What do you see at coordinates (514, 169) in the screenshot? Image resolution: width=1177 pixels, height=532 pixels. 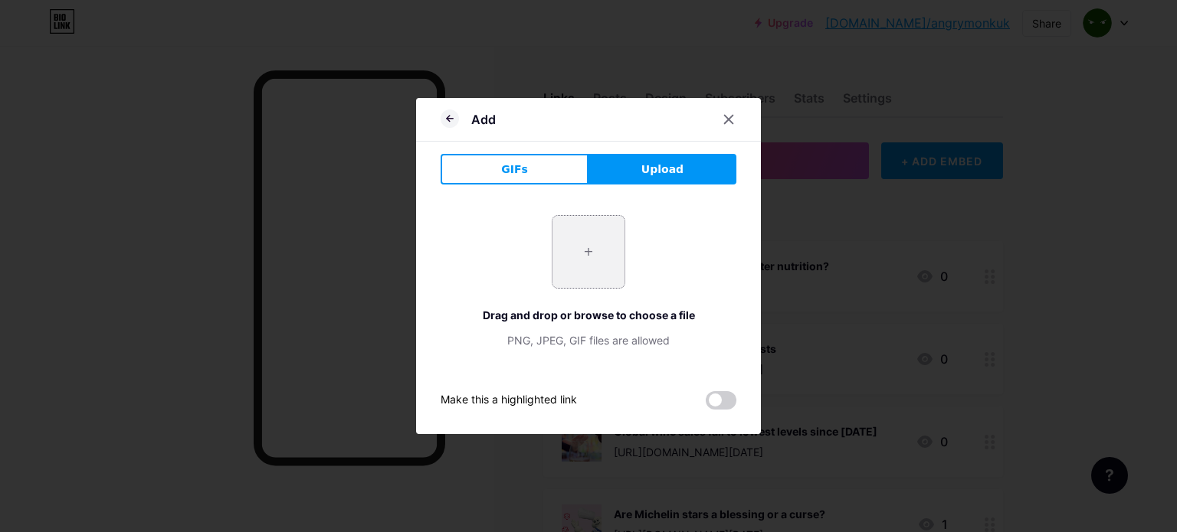 I see `button: GIFs` at bounding box center [514, 169].